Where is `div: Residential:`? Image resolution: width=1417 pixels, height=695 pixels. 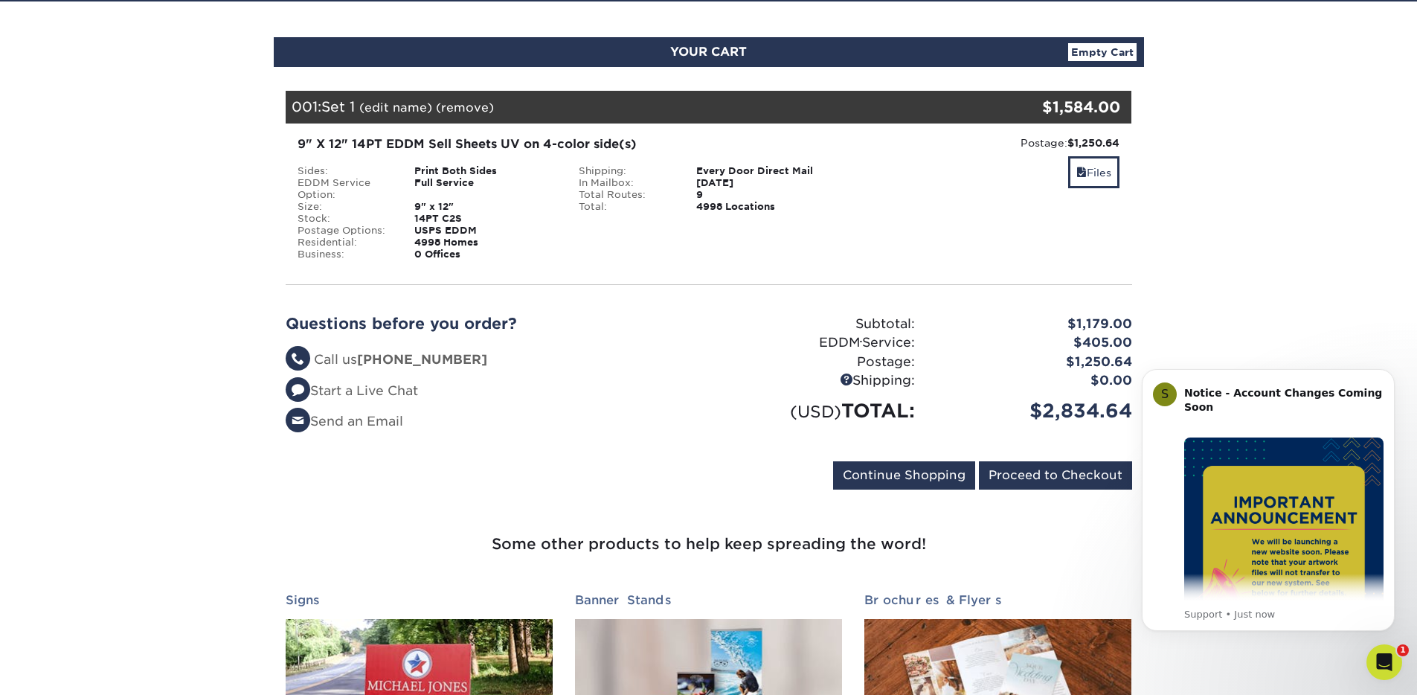 div: Residential: is located at coordinates (345, 243).